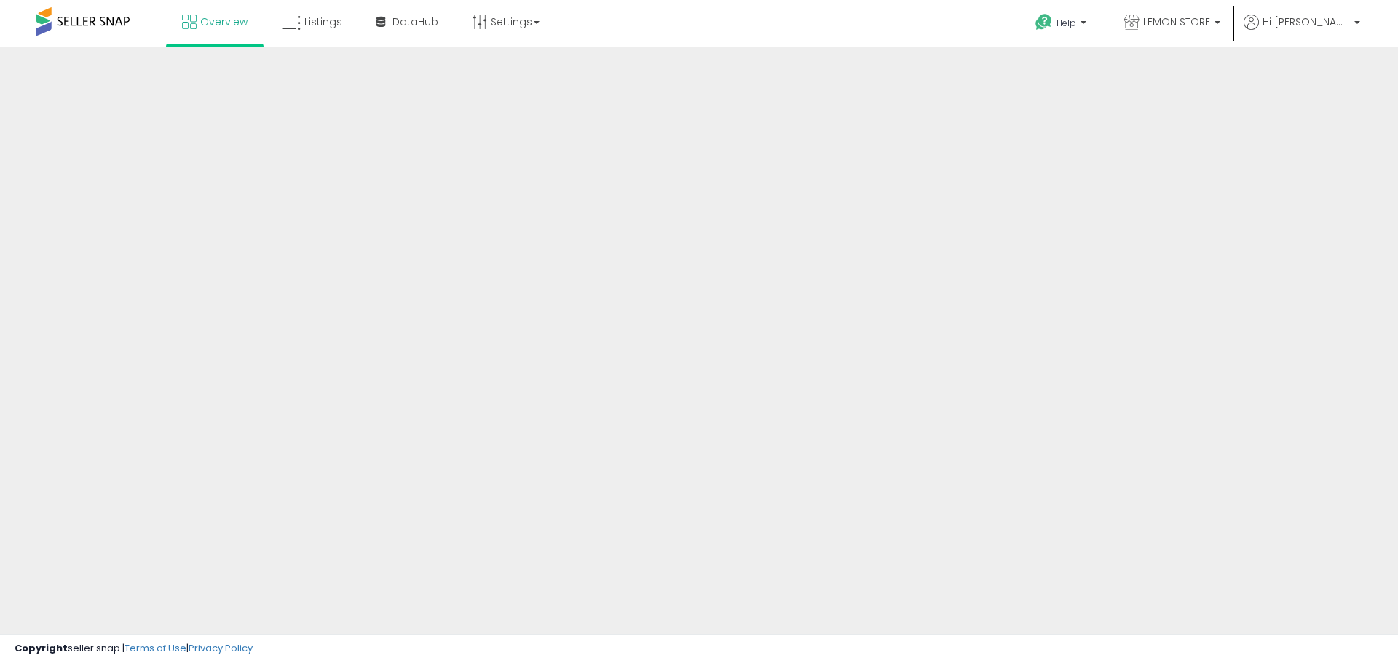 The width and height of the screenshot is (1398, 663). I want to click on span: Help, so click(1066, 23).